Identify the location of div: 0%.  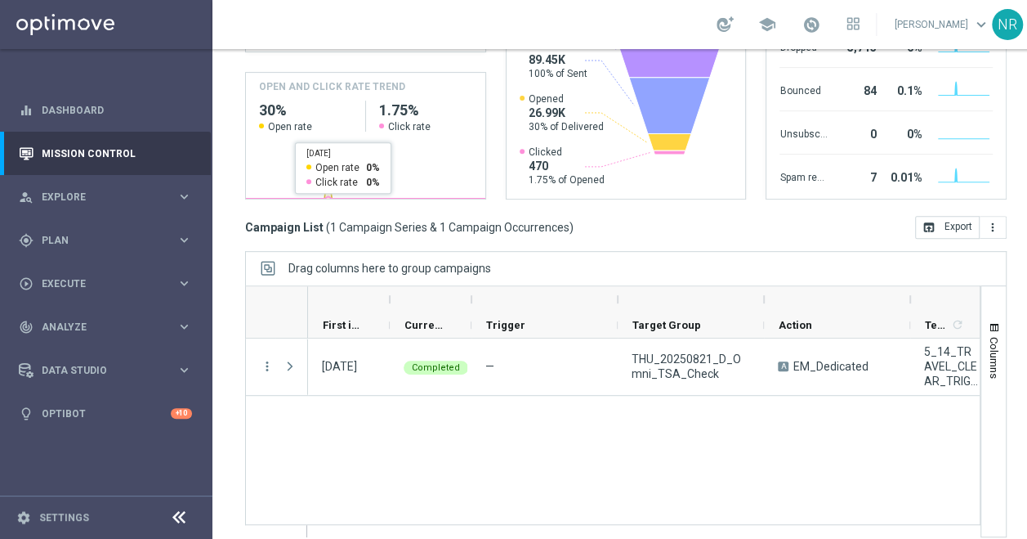
(902, 132).